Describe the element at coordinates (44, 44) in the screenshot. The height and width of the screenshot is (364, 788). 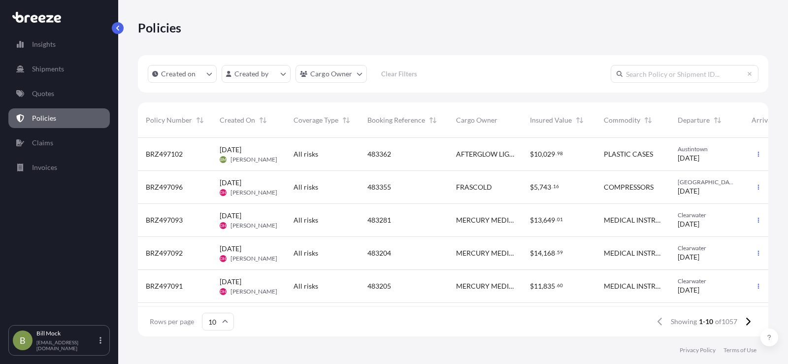
I see `p: Insights` at that location.